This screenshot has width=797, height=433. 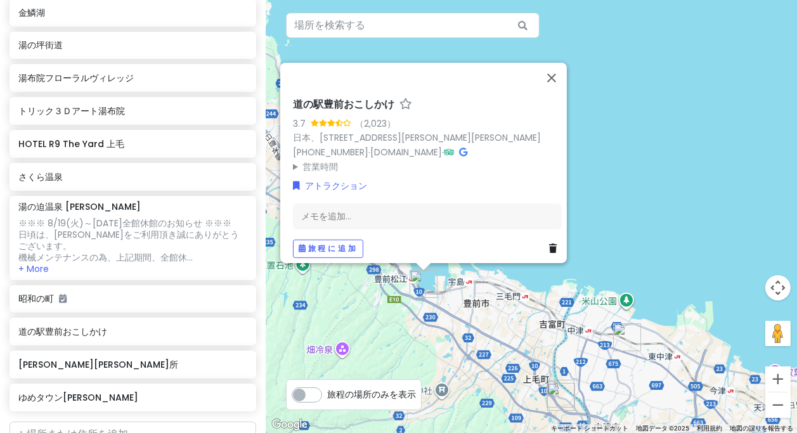 I want to click on font: さくら温泉, so click(x=41, y=177).